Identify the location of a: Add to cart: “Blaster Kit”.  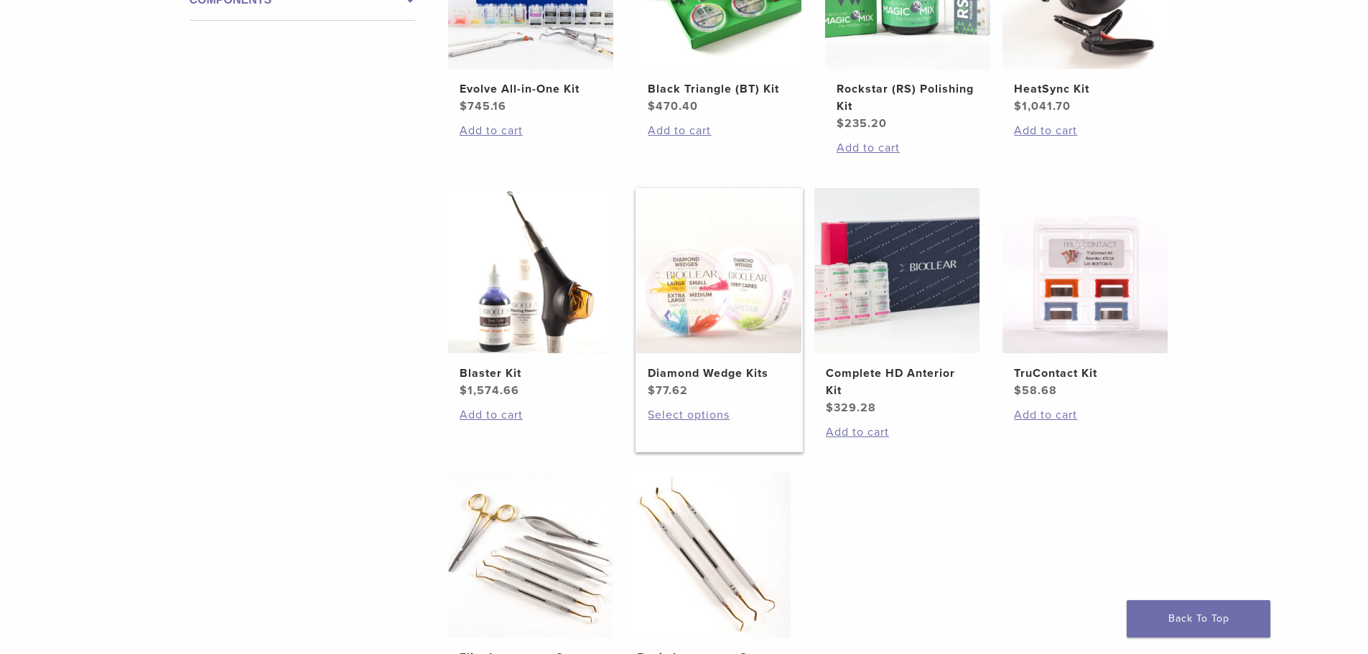
(531, 415).